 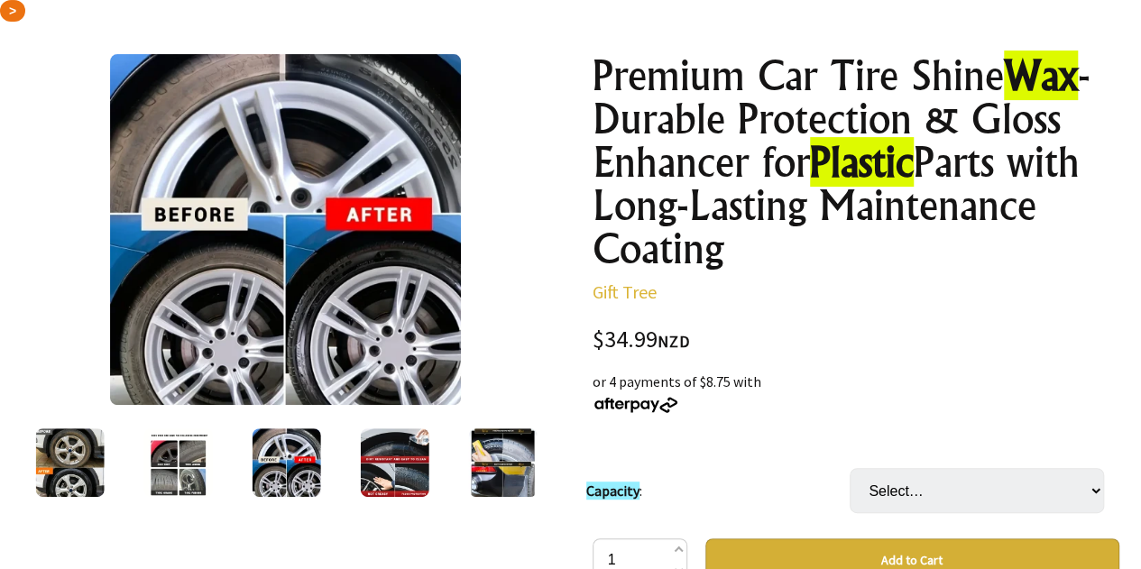 I want to click on a: Gift Tree, so click(x=624, y=291).